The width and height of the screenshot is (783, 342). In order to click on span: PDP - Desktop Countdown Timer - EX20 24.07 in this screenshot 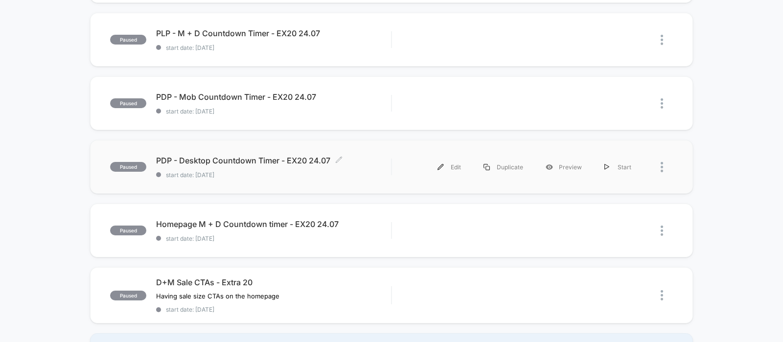, I will do `click(274, 161)`.